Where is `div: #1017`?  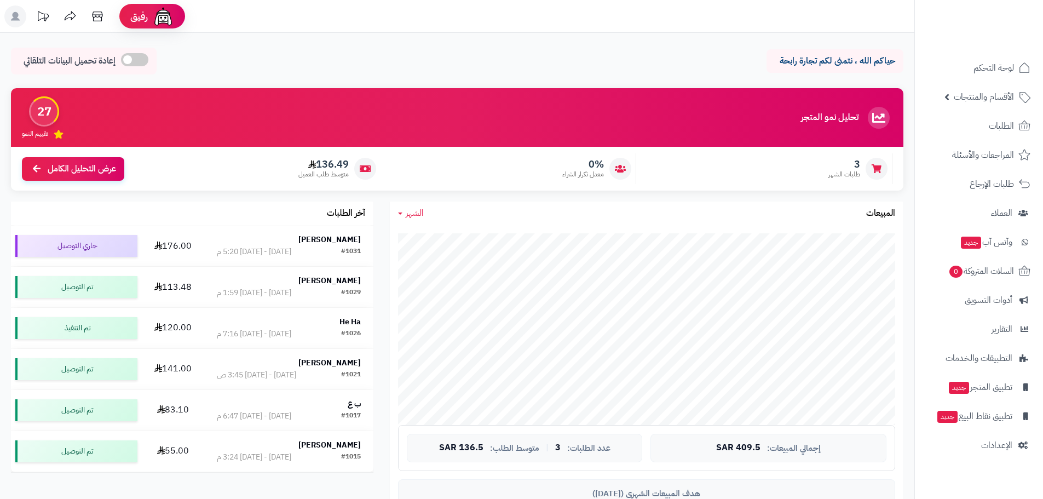
div: #1017 is located at coordinates (351, 416).